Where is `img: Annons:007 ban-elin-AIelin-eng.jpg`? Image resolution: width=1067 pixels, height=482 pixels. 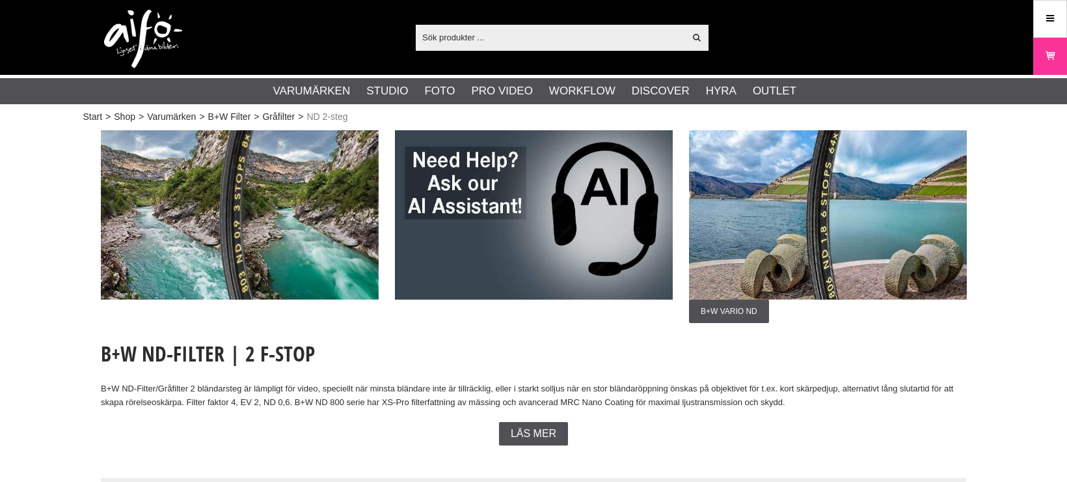 img: Annons:007 ban-elin-AIelin-eng.jpg is located at coordinates (534, 215).